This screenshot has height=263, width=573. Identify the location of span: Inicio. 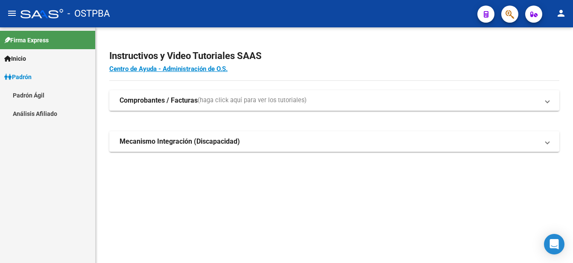
(15, 59).